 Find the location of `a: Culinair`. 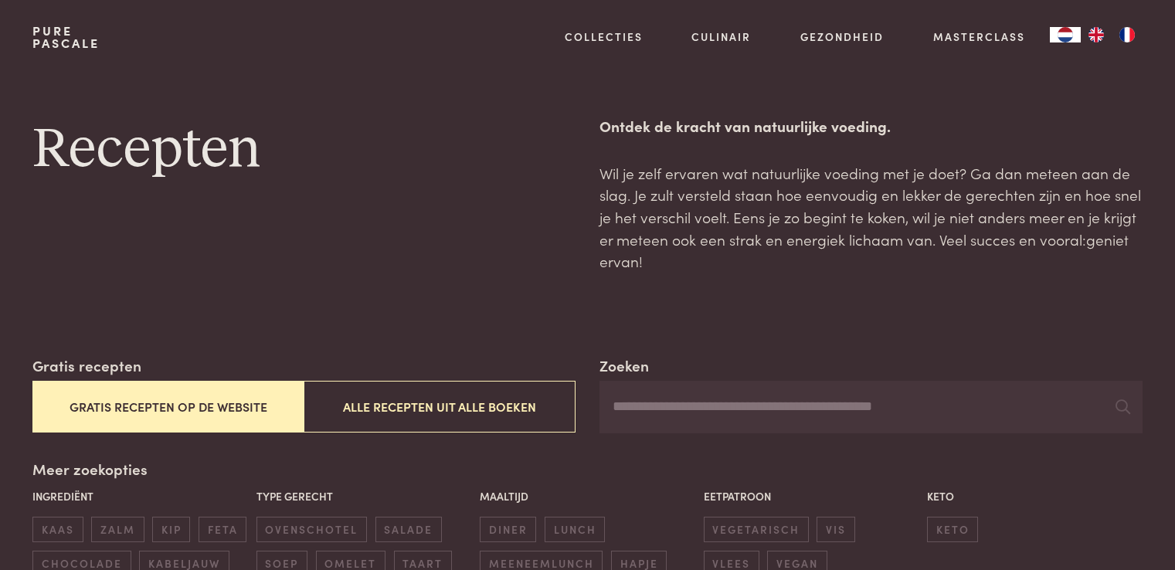

a: Culinair is located at coordinates (721, 36).